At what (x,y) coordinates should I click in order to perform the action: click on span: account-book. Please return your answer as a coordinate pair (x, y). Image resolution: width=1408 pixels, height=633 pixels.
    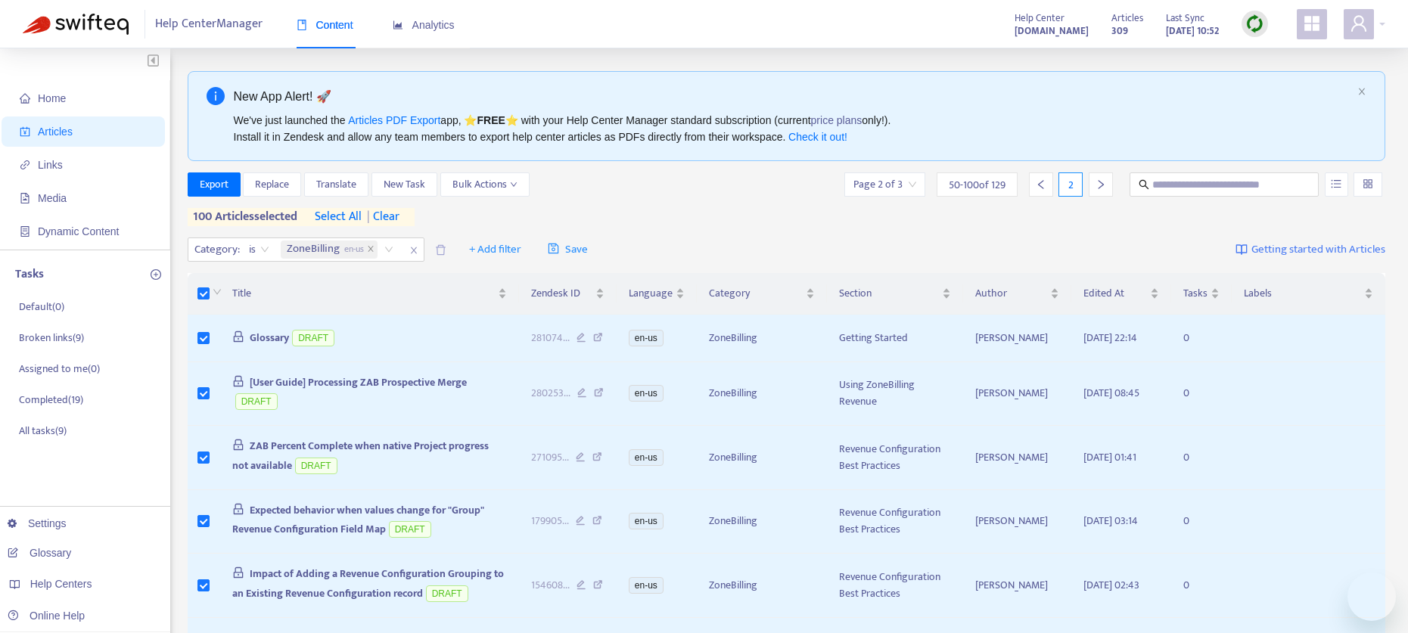
    Looking at the image, I should click on (25, 132).